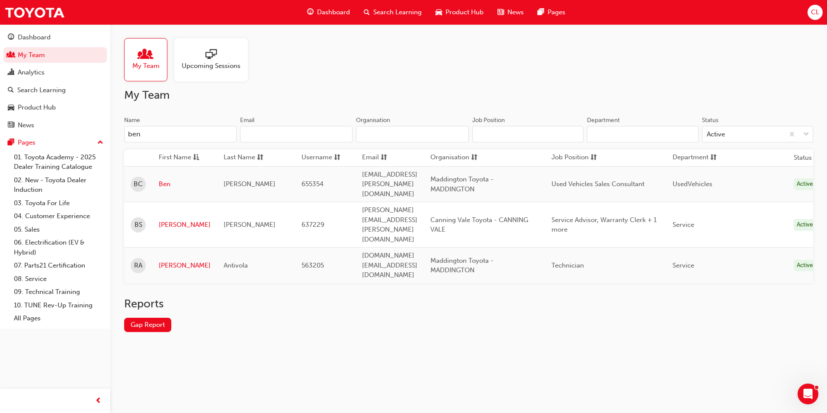 The width and height of the screenshot is (827, 413). Describe the element at coordinates (55, 81) in the screenshot. I see `button: DashboardMy TeamAnalyticsSearch LearningProduct HubNews` at that location.